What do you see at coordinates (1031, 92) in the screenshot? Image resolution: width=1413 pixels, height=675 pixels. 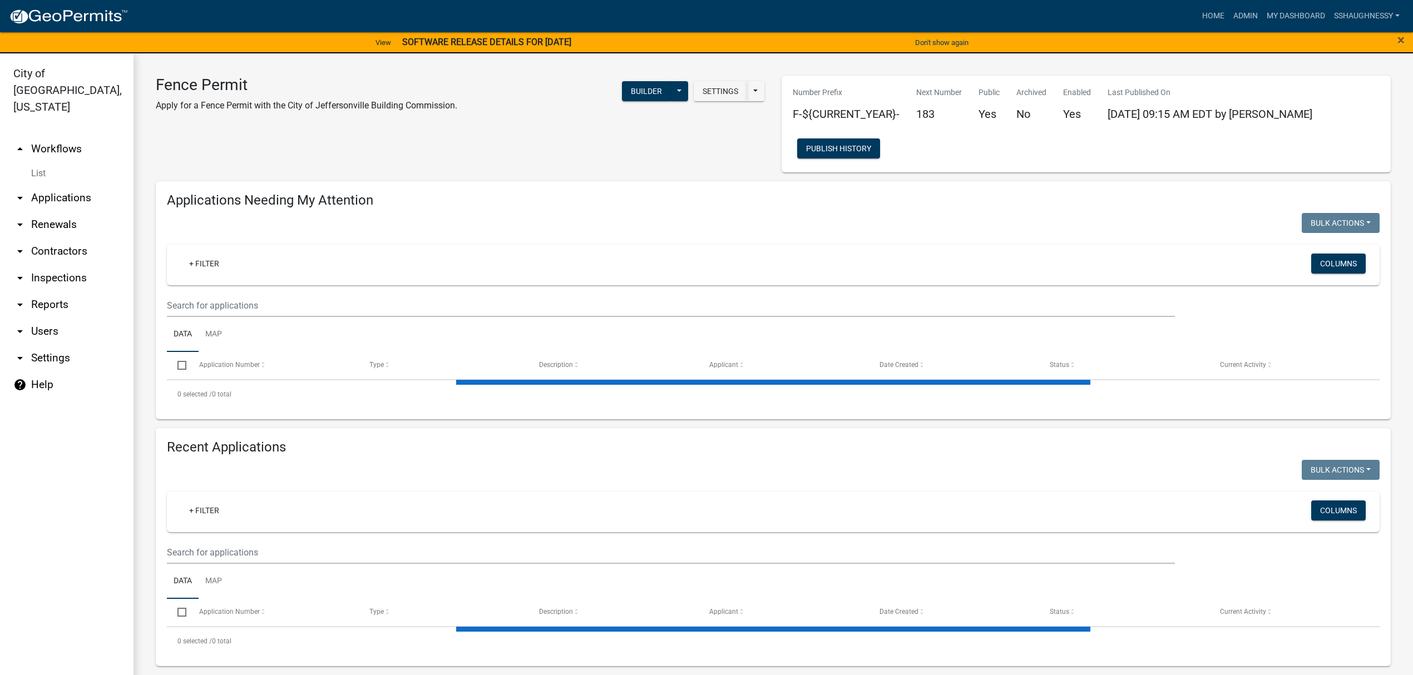 I see `p: Archived` at bounding box center [1031, 92].